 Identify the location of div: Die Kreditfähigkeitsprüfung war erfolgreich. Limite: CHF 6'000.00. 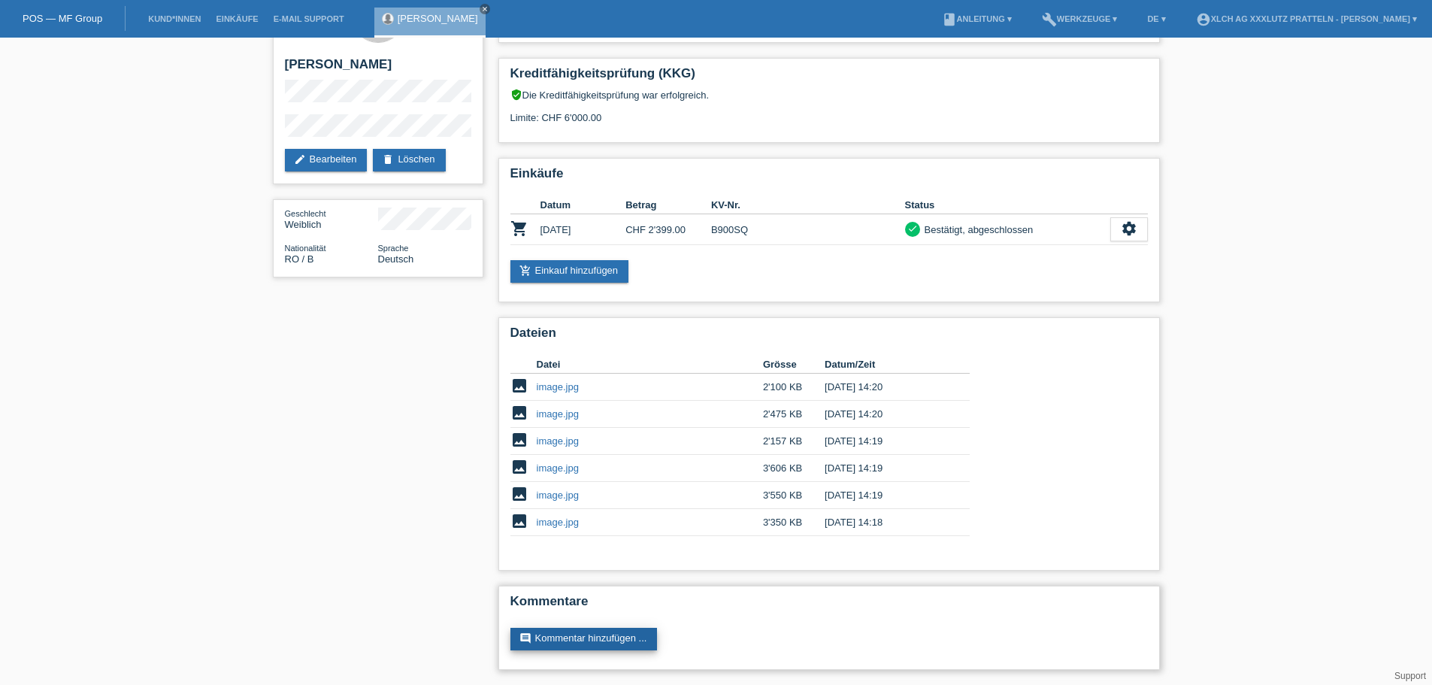
(829, 111).